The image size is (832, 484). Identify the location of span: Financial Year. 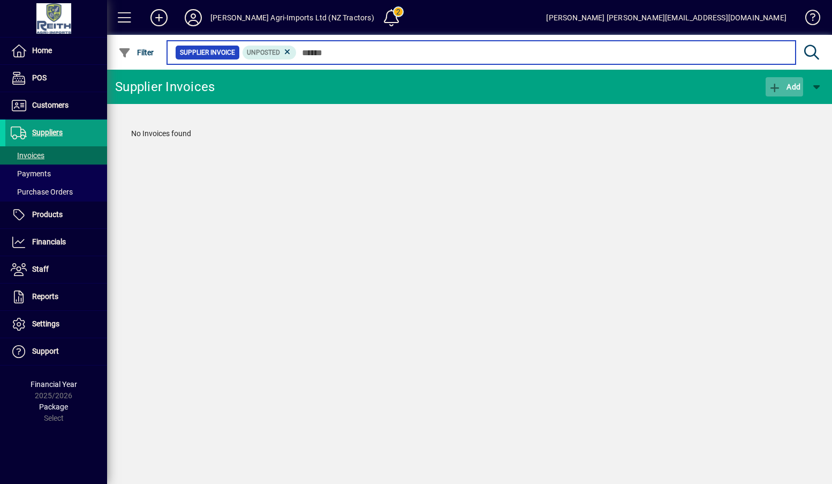
(54, 384).